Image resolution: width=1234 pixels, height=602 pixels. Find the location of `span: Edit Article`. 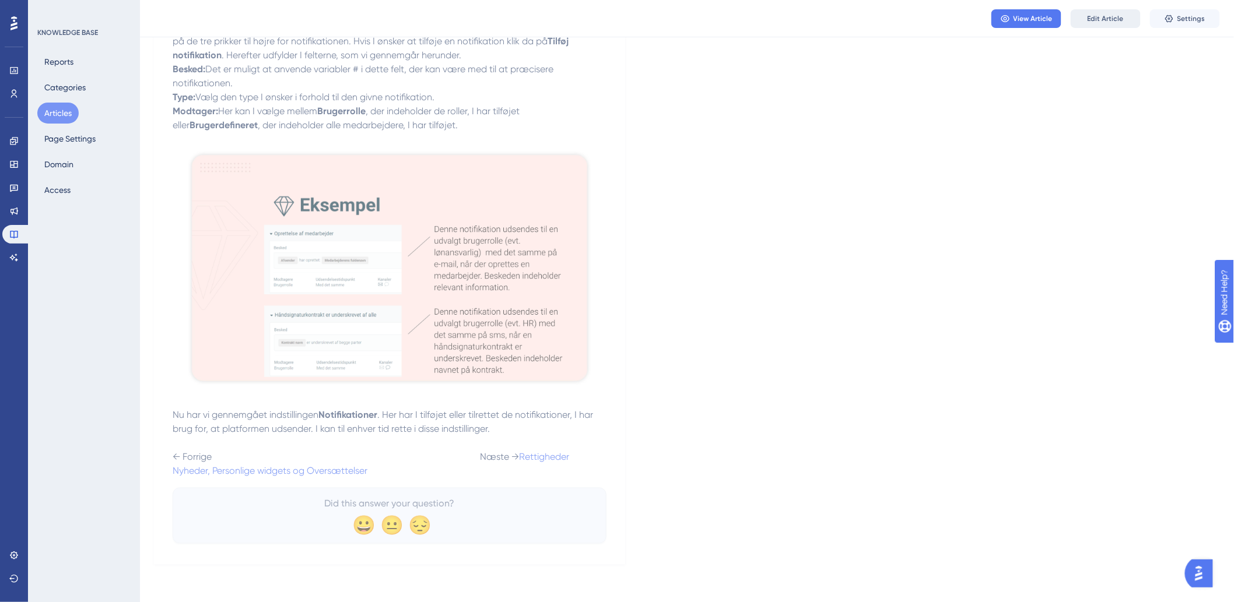

span: Edit Article is located at coordinates (1105, 19).